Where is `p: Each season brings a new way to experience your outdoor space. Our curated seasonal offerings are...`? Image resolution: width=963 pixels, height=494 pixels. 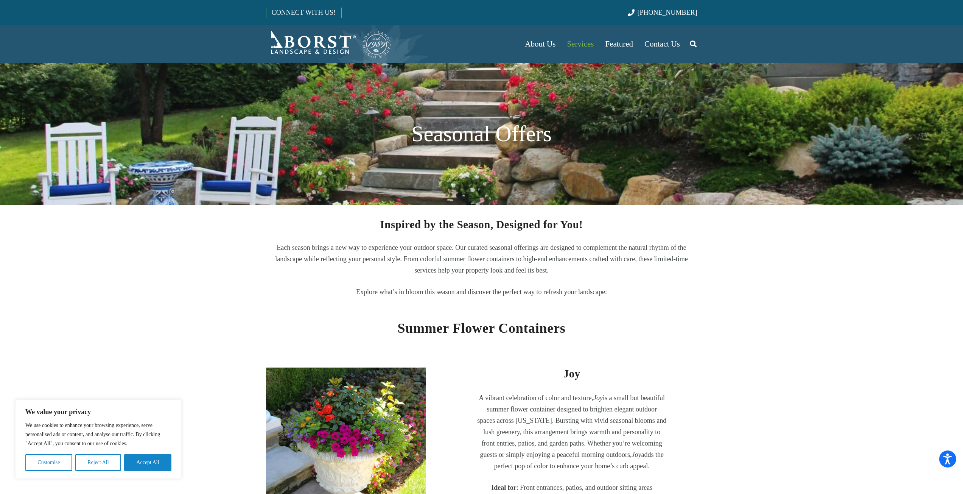 p: Each season brings a new way to experience your outdoor space. Our curated seasonal offerings are... is located at coordinates (482, 259).